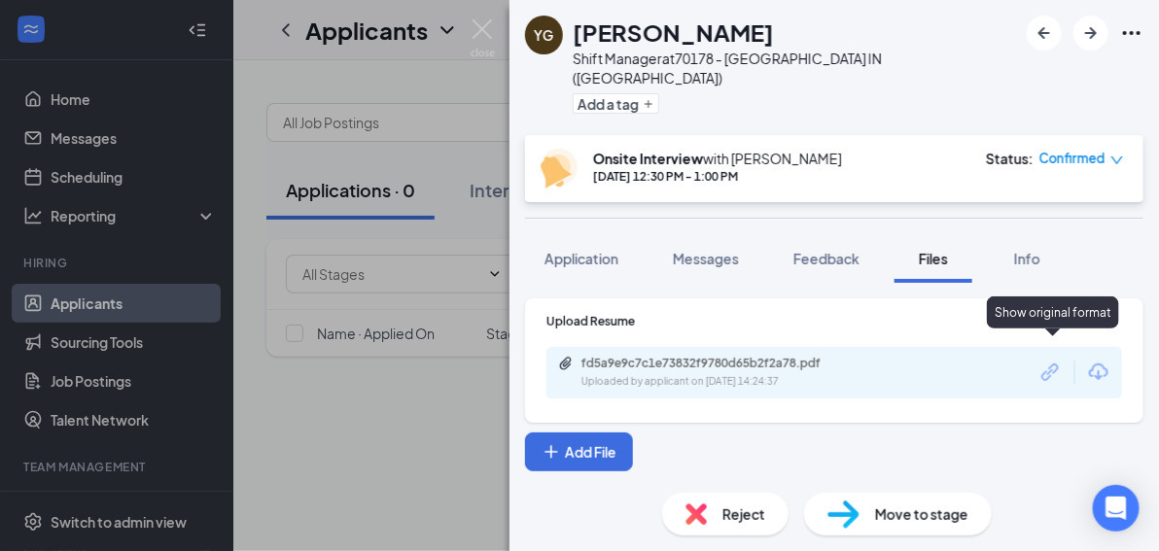 This screenshot has width=1159, height=551. Describe the element at coordinates (1044, 33) in the screenshot. I see `button: ArrowLeftNew` at that location.